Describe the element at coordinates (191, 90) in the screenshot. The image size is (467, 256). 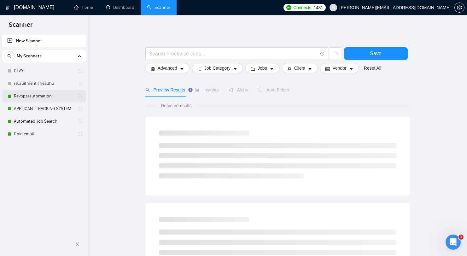
I see `div: Tooltip anchor` at that location.